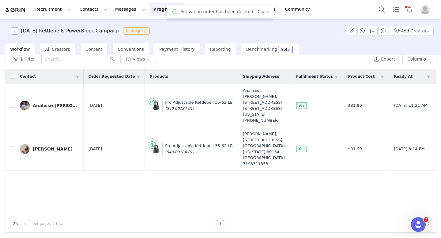 The image size is (441, 238). What do you see at coordinates (177, 49) in the screenshot?
I see `span: Payment History` at bounding box center [177, 49].